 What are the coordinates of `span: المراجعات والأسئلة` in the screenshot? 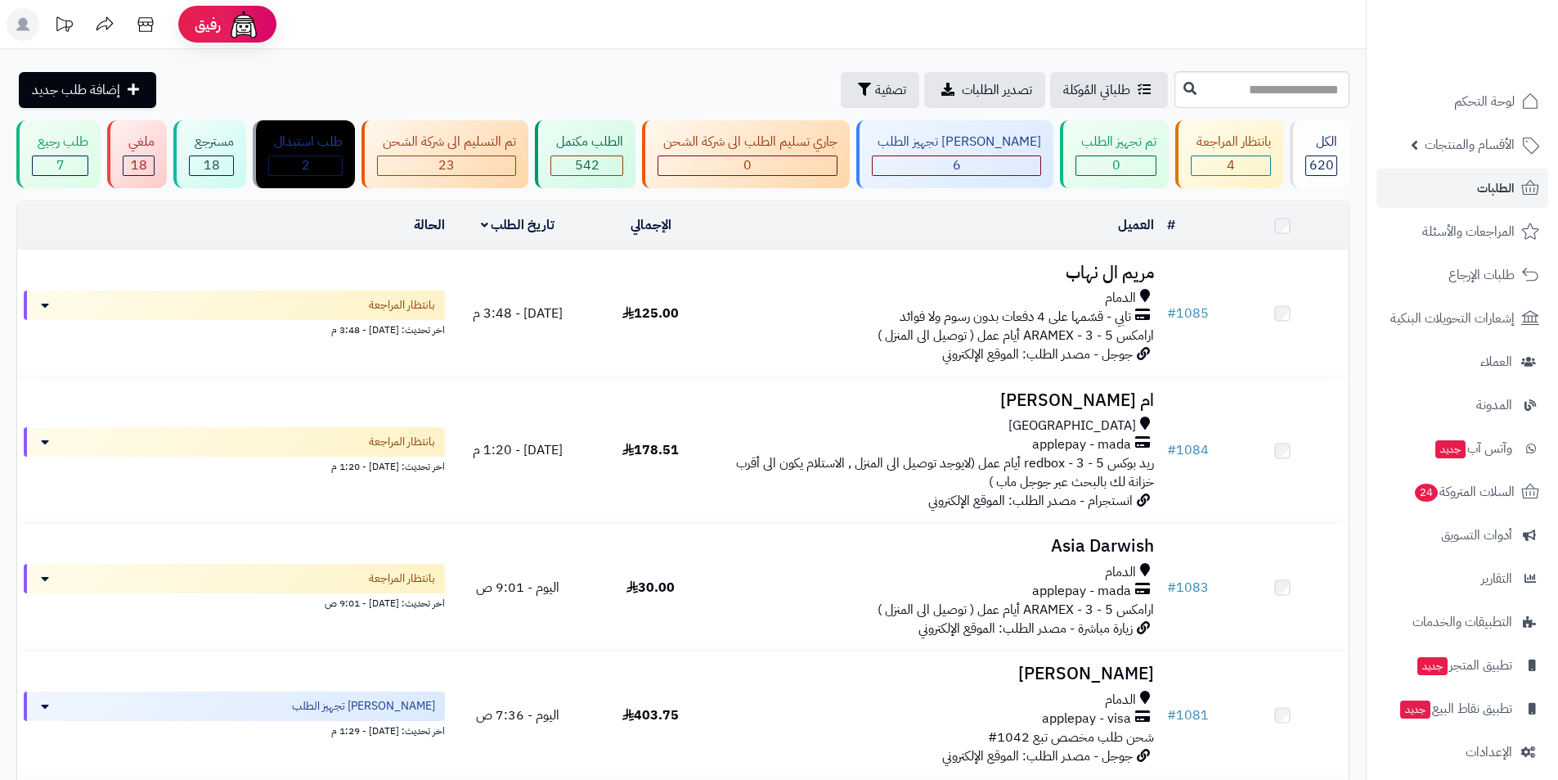 It's located at (1468, 232).